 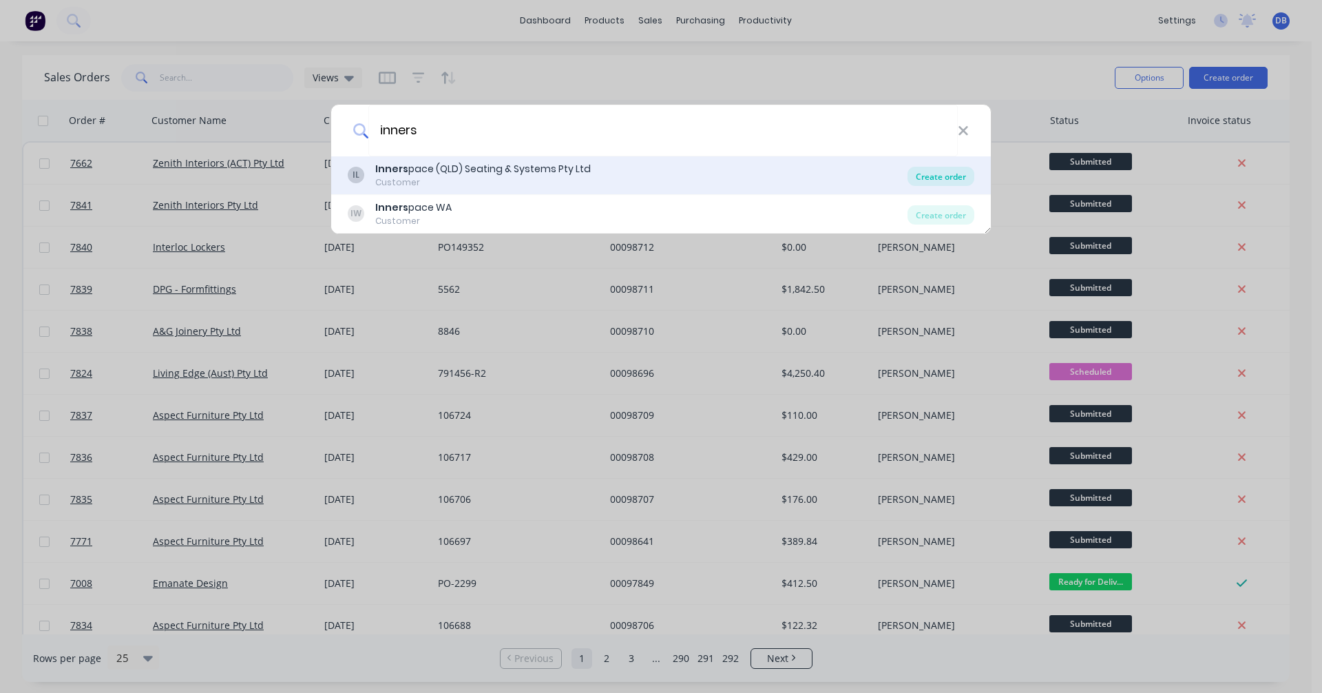 I want to click on div: pace WA, so click(x=413, y=207).